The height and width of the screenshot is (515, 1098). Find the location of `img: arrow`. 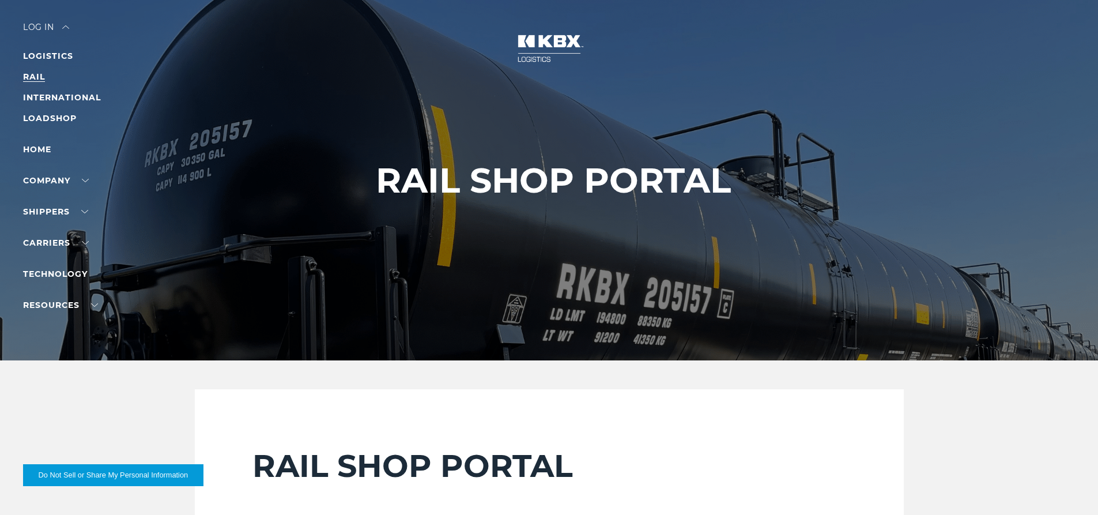

img: arrow is located at coordinates (66, 27).